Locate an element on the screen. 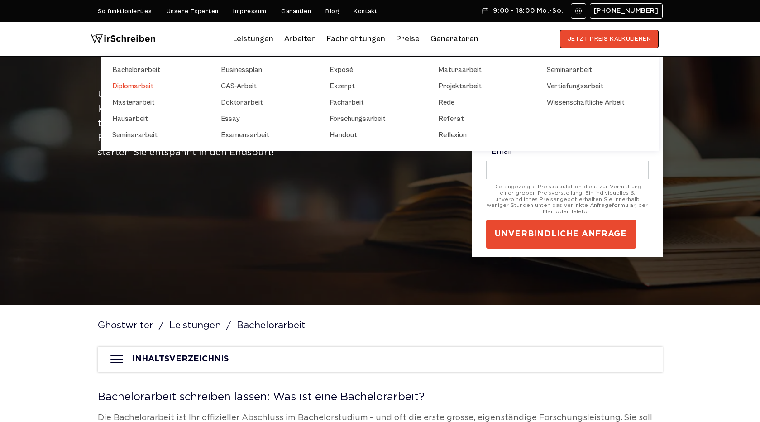 The width and height of the screenshot is (760, 422). a: Handout is located at coordinates (375, 135).